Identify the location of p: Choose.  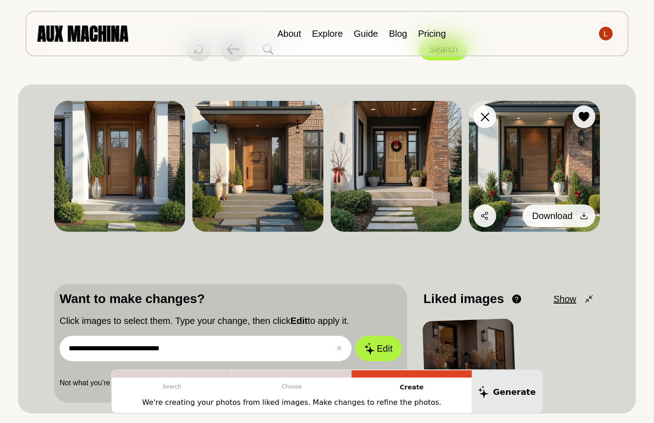
(292, 387).